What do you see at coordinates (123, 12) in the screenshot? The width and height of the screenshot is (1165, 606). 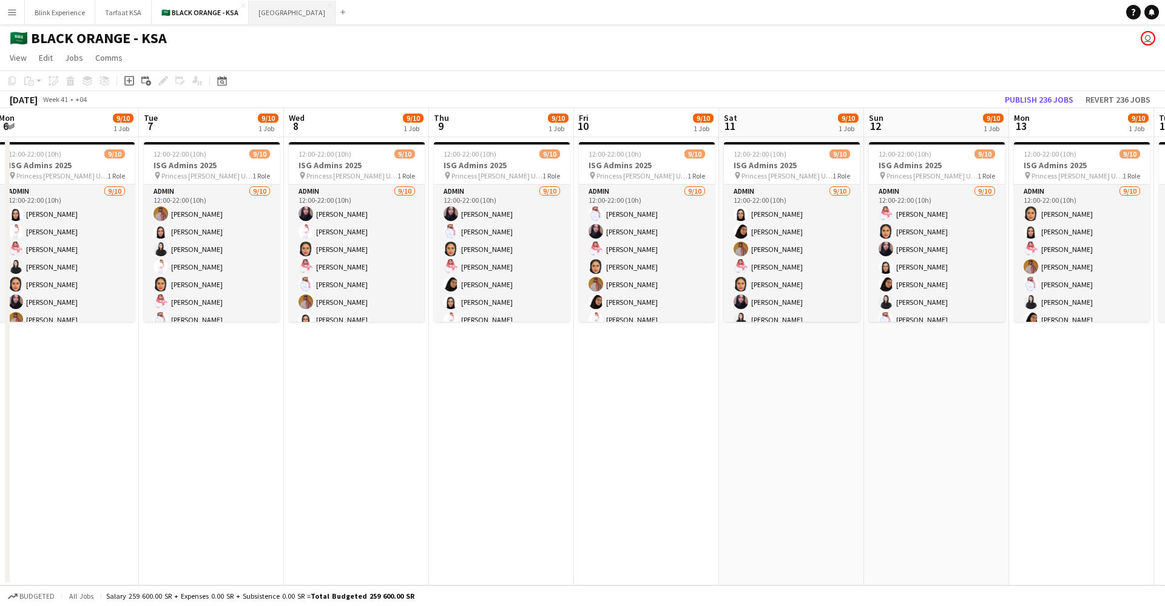 I see `button: Tarfaat KSA` at bounding box center [123, 12].